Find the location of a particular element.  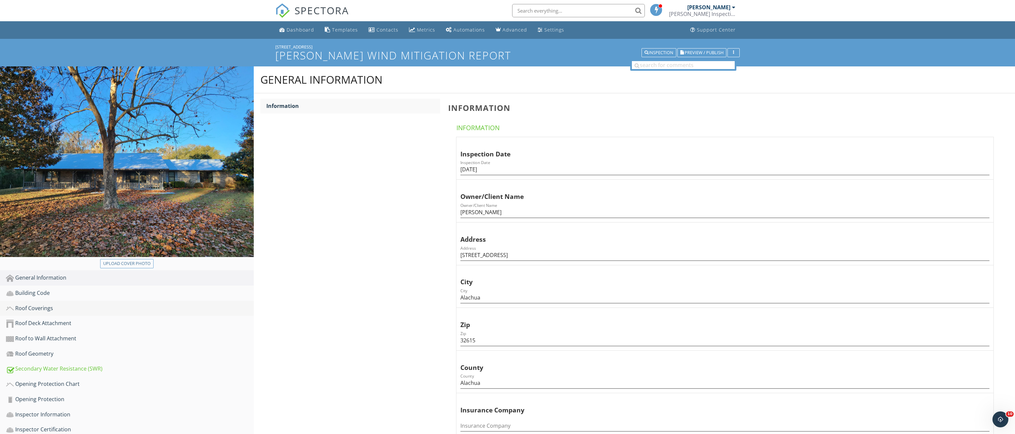

div: Secondary Water Resistance (SWR) is located at coordinates (130, 369).